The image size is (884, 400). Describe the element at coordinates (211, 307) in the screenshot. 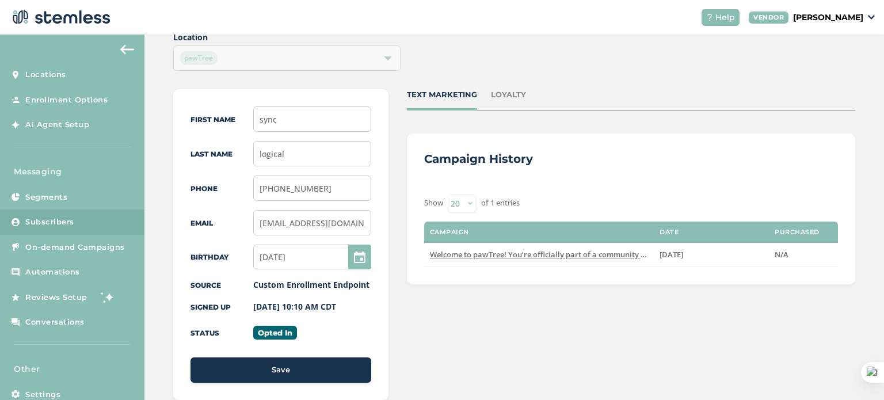

I see `label: Signed up` at that location.